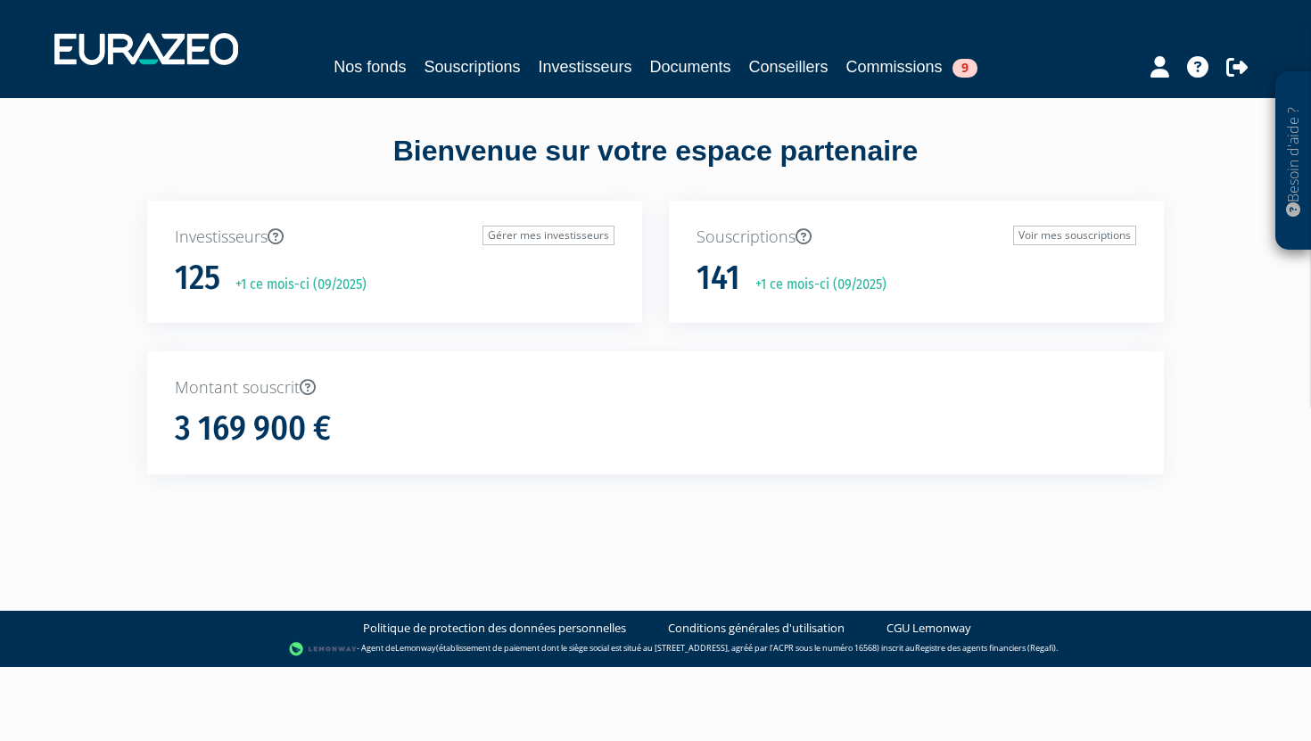 The width and height of the screenshot is (1311, 741). I want to click on p: Investisseurs, so click(394, 237).